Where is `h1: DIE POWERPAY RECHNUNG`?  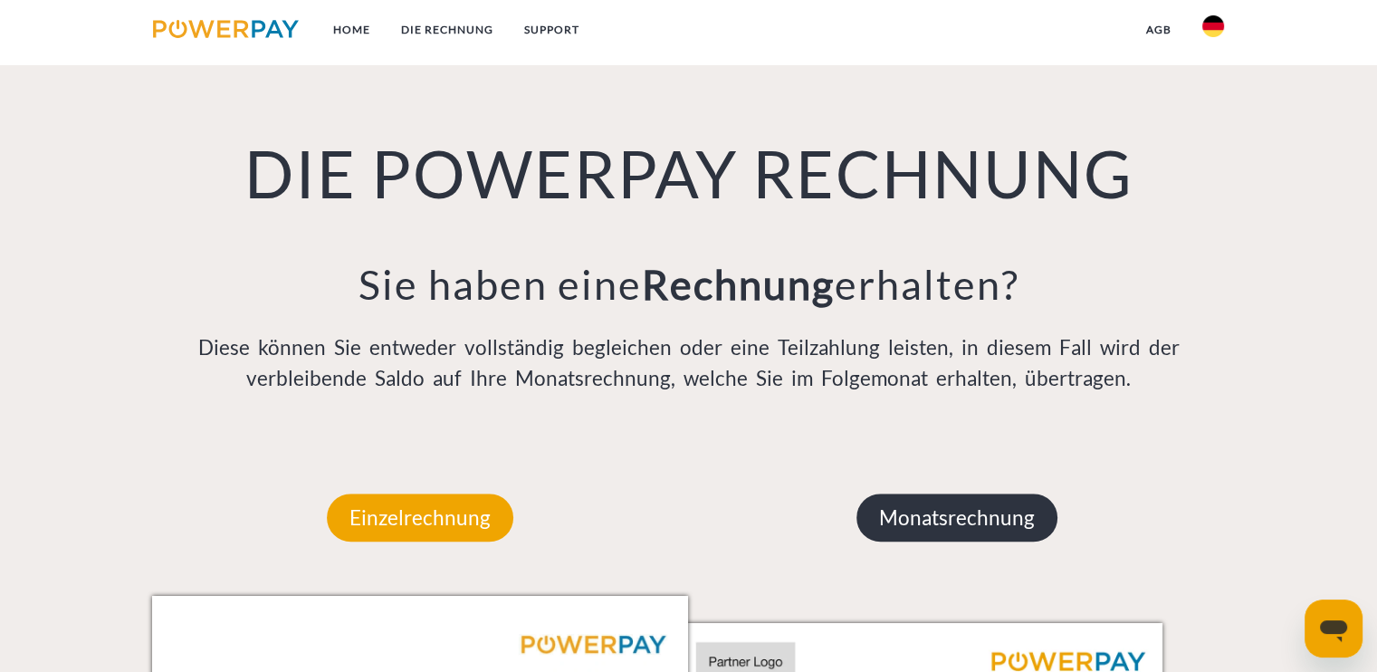 h1: DIE POWERPAY RECHNUNG is located at coordinates (688, 173).